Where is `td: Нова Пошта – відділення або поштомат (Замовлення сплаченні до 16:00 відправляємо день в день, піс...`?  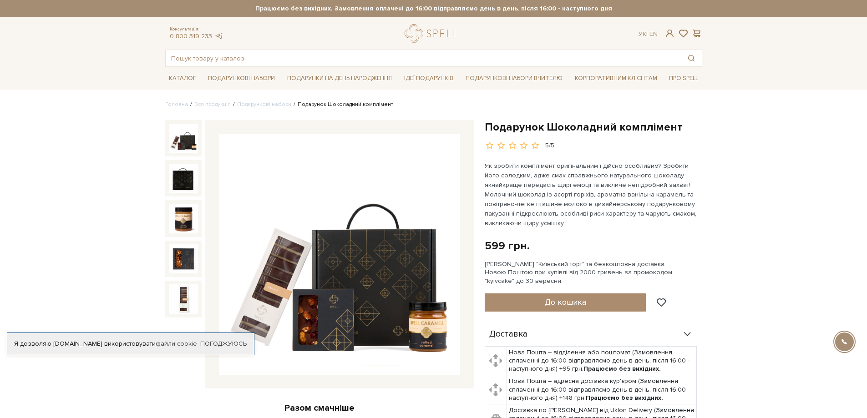
td: Нова Пошта – відділення або поштомат (Замовлення сплаченні до 16:00 відправляємо день в день, піс... is located at coordinates (601, 361).